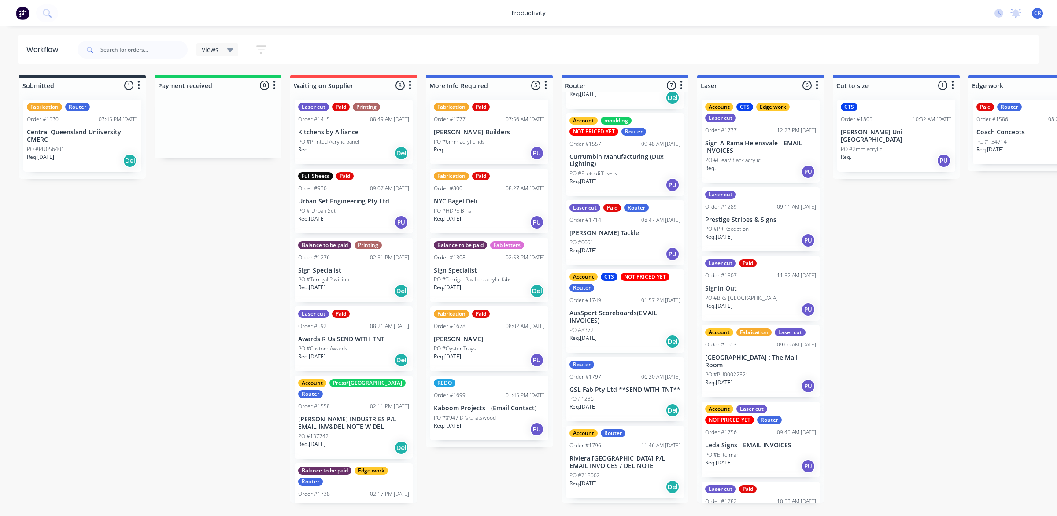 The image size is (1057, 516). I want to click on input: Search for orders..., so click(144, 50).